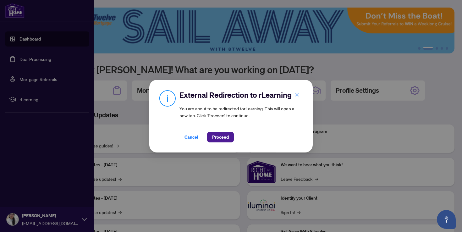  What do you see at coordinates (241, 95) in the screenshot?
I see `h2: External Redirection to rLearning` at bounding box center [241, 95].